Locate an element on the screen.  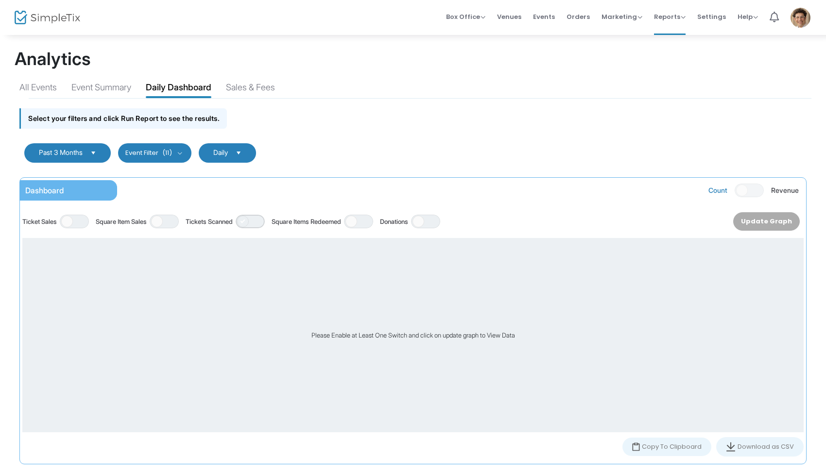
label: Square Item Sales is located at coordinates (121, 222).